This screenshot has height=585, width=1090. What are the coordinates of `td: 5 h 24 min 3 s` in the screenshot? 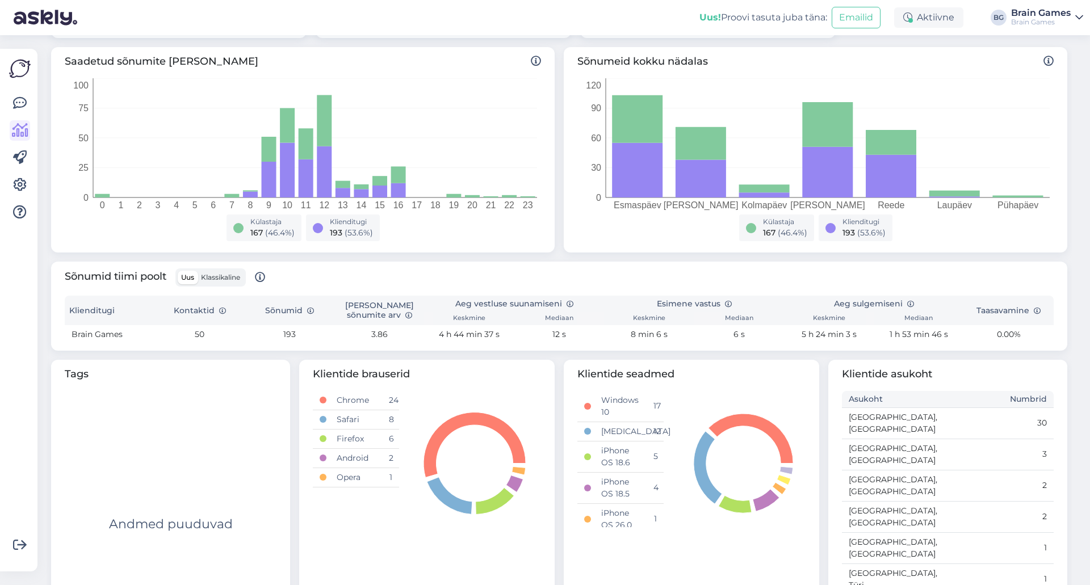 It's located at (829, 334).